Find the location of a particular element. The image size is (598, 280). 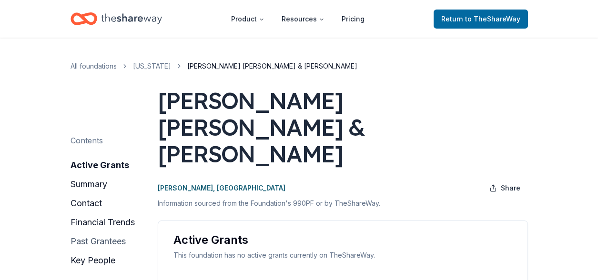

span: to TheShareWay is located at coordinates (493, 19).